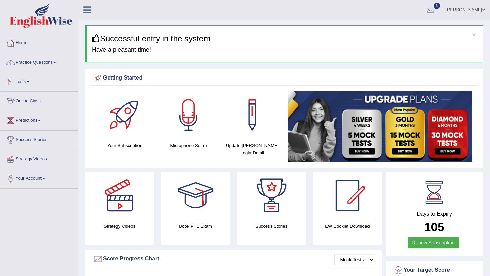  I want to click on h4: Book PTE Exam, so click(195, 226).